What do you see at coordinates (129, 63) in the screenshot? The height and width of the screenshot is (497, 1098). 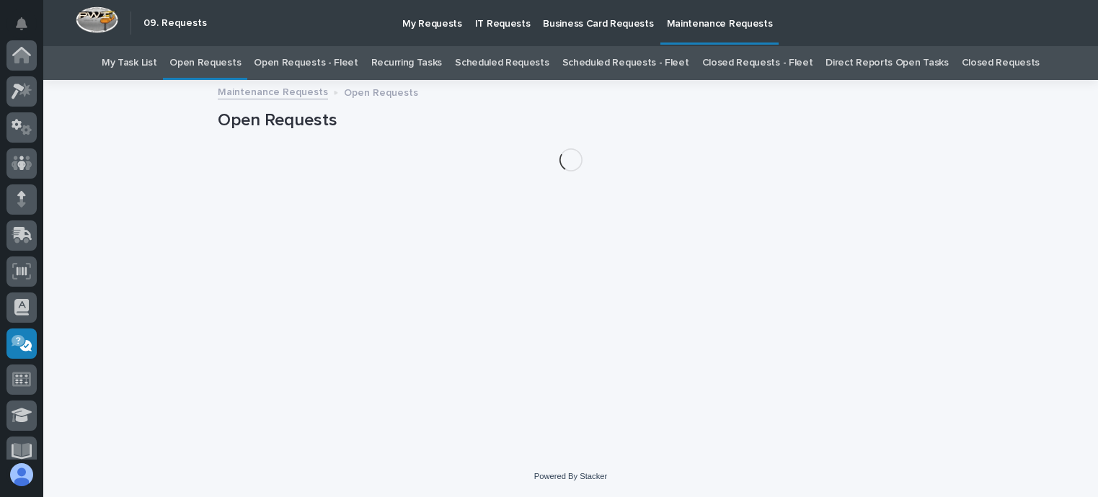 I see `a: My Task List` at bounding box center [129, 63].